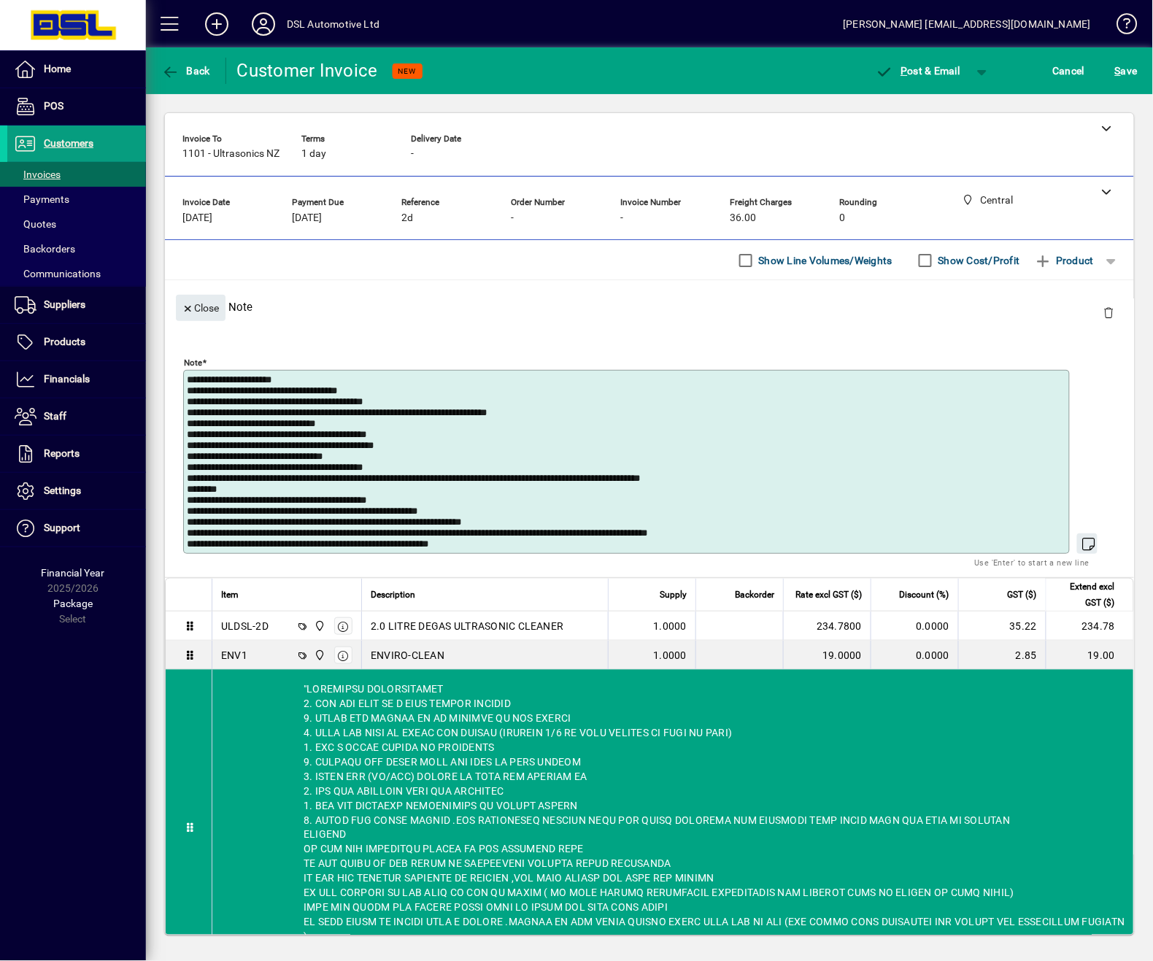 This screenshot has width=1153, height=961. What do you see at coordinates (230, 595) in the screenshot?
I see `span: Item` at bounding box center [230, 595].